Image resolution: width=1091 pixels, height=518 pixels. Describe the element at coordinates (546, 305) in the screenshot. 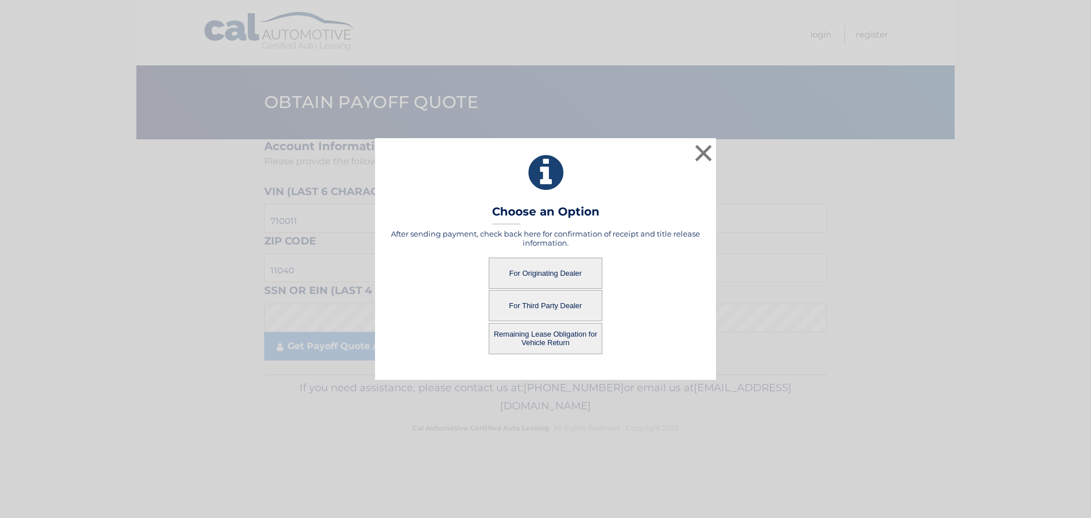

I see `button: For Third Party Dealer` at that location.